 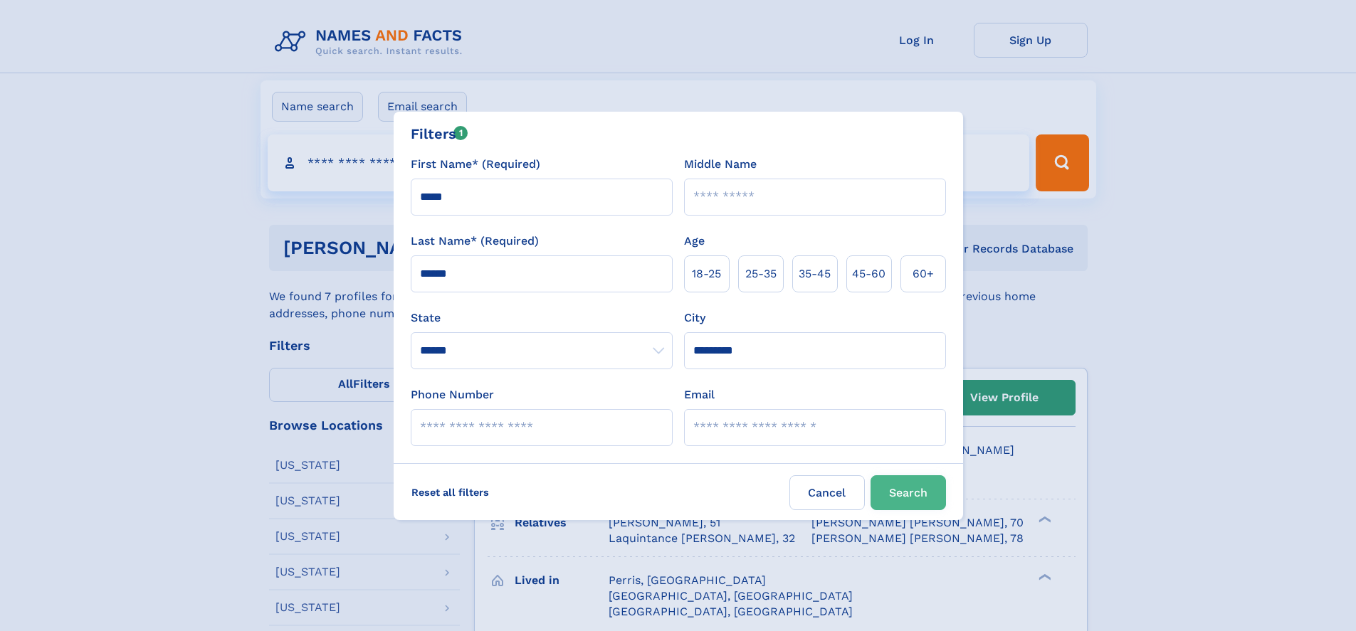 What do you see at coordinates (452, 395) in the screenshot?
I see `label: Phone Number` at bounding box center [452, 395].